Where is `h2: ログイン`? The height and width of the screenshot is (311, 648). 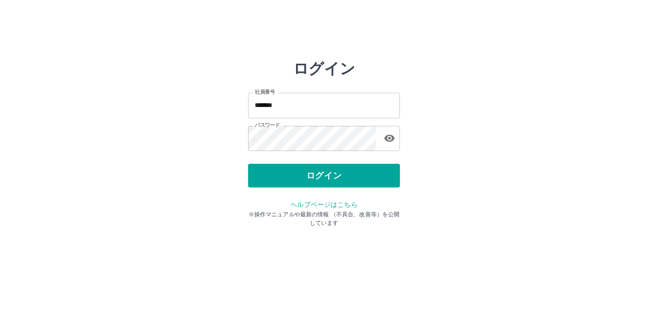 h2: ログイン is located at coordinates (324, 69).